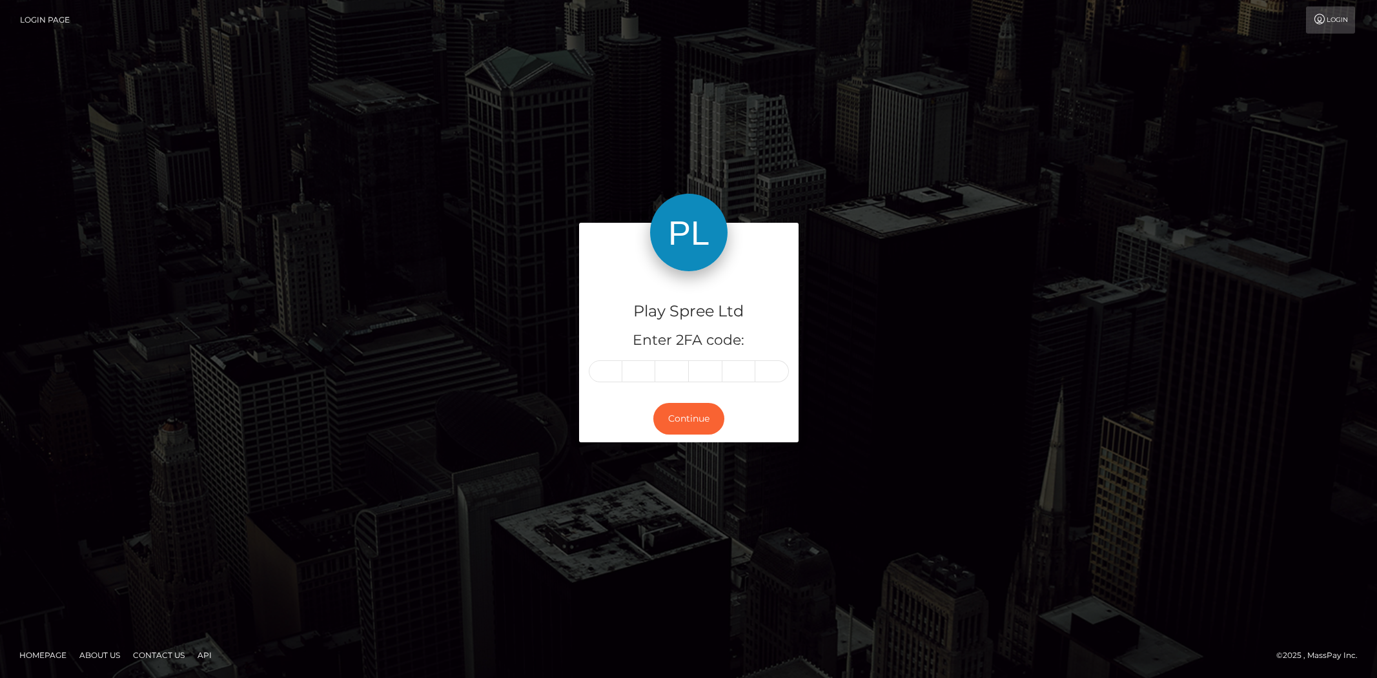  What do you see at coordinates (689, 418) in the screenshot?
I see `button: Continue` at bounding box center [689, 418].